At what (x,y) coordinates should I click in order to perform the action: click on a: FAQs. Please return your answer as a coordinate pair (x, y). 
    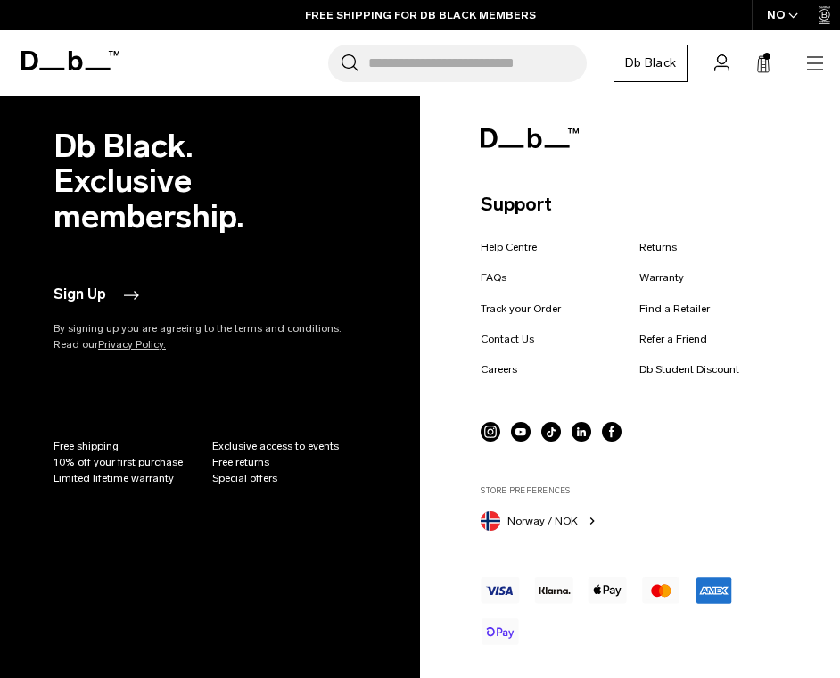
    Looking at the image, I should click on (493, 277).